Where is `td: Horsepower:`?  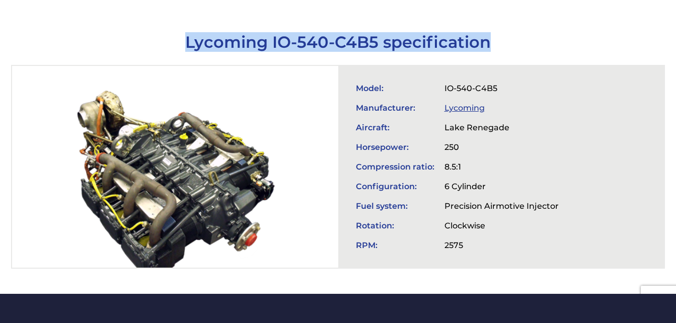 td: Horsepower: is located at coordinates (395, 147).